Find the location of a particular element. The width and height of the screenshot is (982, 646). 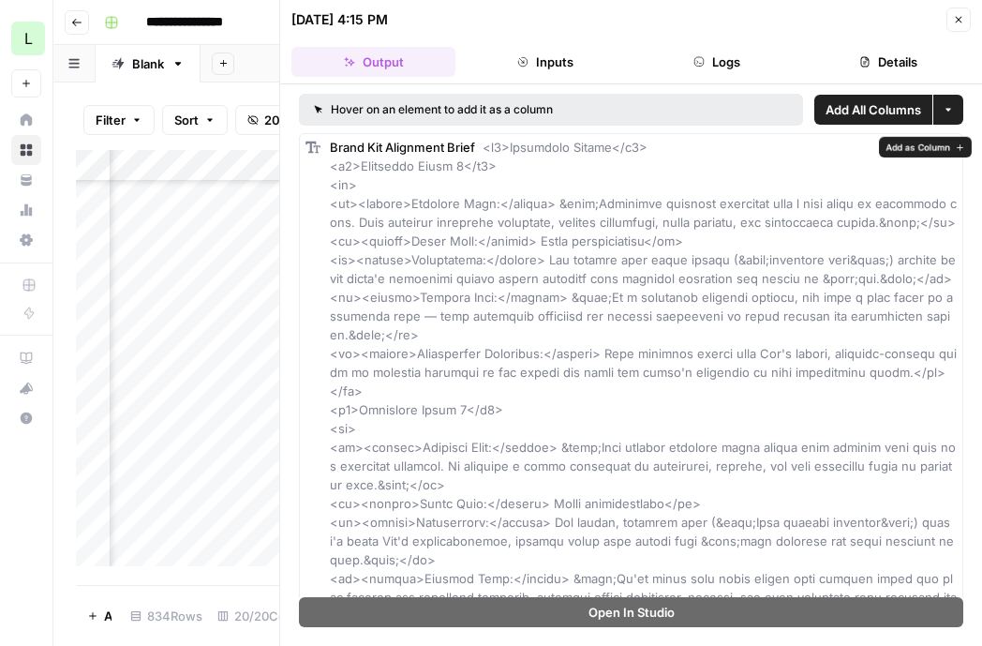

a: AirOps Academy is located at coordinates (26, 358).